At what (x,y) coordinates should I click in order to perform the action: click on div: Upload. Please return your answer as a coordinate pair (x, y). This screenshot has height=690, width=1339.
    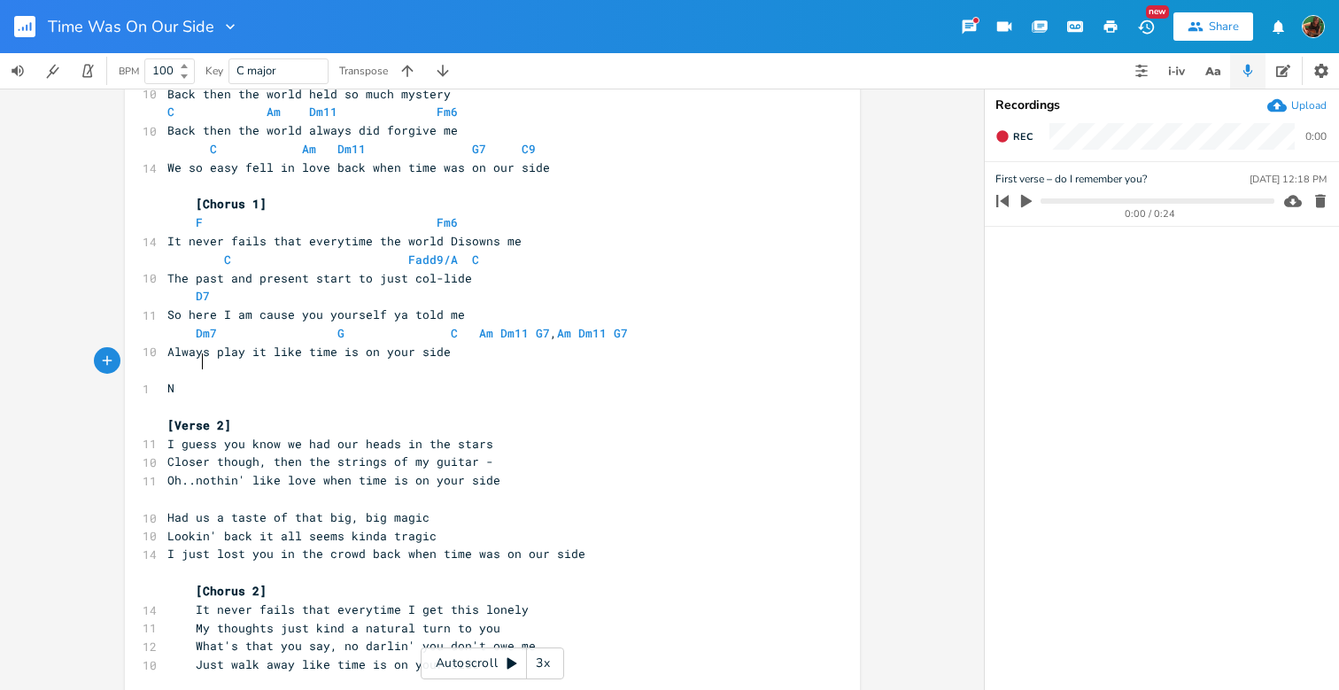
    Looking at the image, I should click on (1309, 105).